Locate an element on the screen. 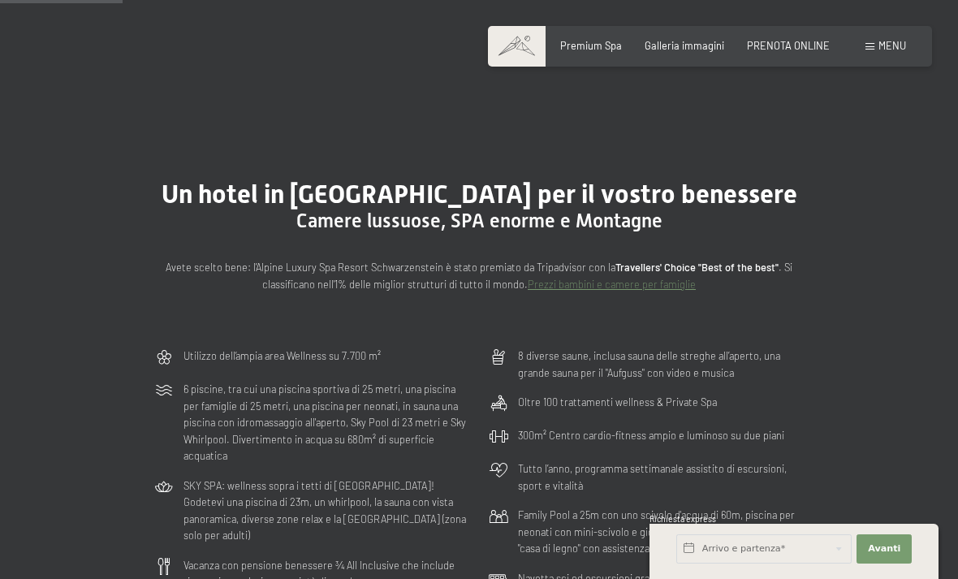 The width and height of the screenshot is (958, 579). p: Family Pool a 25m con uno scivolo d'acqua di 60m, piscina per neonati con mini-scivolo e gioci d'... is located at coordinates (661, 531).